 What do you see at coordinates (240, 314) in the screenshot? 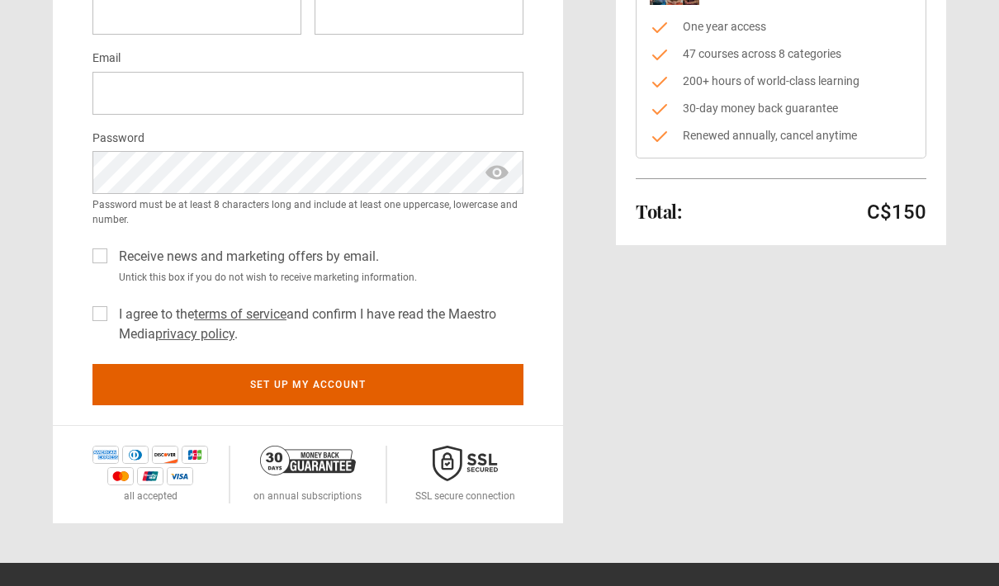
I see `a: terms of service` at bounding box center [240, 314].